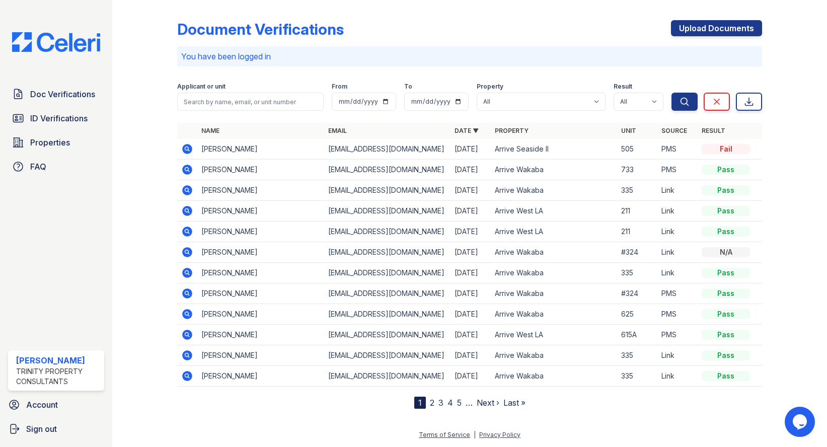  What do you see at coordinates (638, 211) in the screenshot?
I see `td: 211` at bounding box center [638, 211].